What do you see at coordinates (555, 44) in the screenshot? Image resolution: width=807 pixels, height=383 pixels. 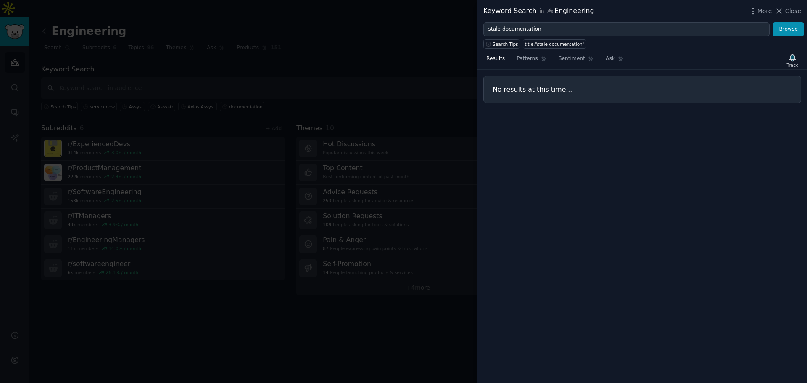 I see `div: title:"stale documentation"` at bounding box center [555, 44].